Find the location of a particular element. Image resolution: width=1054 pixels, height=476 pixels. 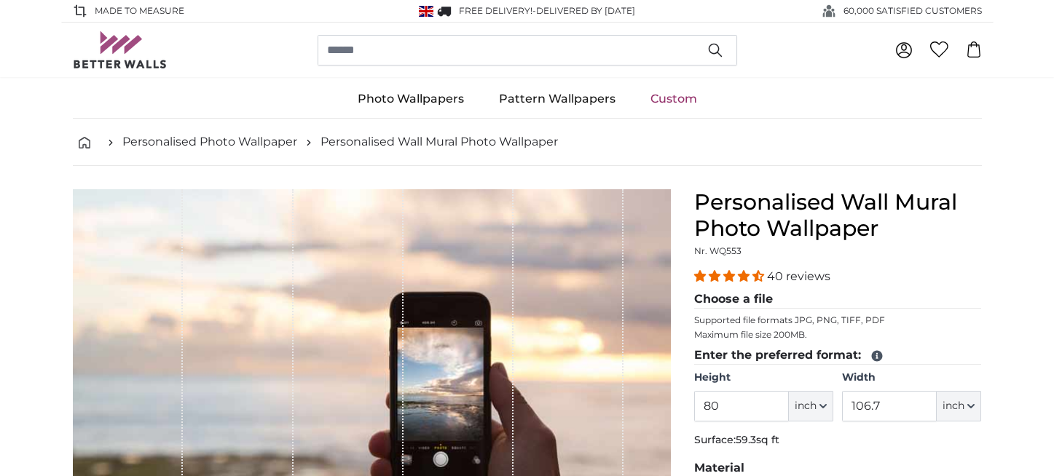

a: Custom is located at coordinates (674, 99).